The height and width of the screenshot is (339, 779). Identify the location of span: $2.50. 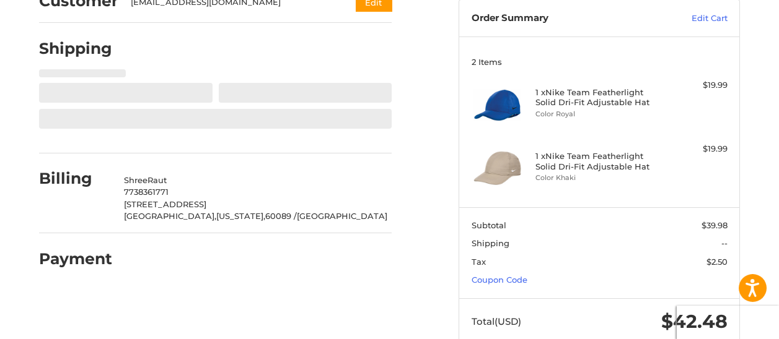
(717, 262).